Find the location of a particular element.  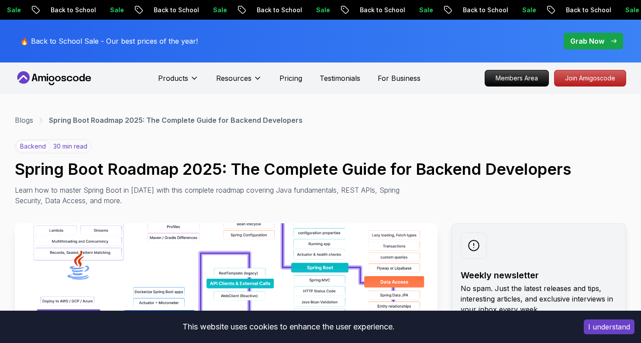

h2: Weekly newsletter is located at coordinates (539, 275).